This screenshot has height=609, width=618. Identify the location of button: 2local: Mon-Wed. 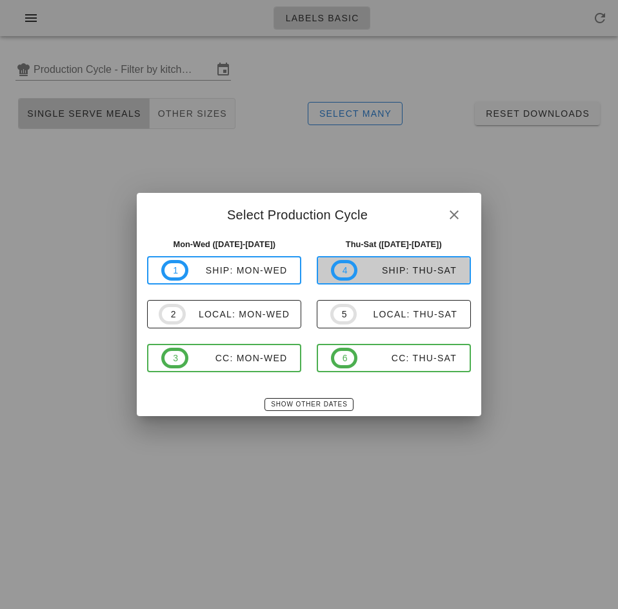
(224, 314).